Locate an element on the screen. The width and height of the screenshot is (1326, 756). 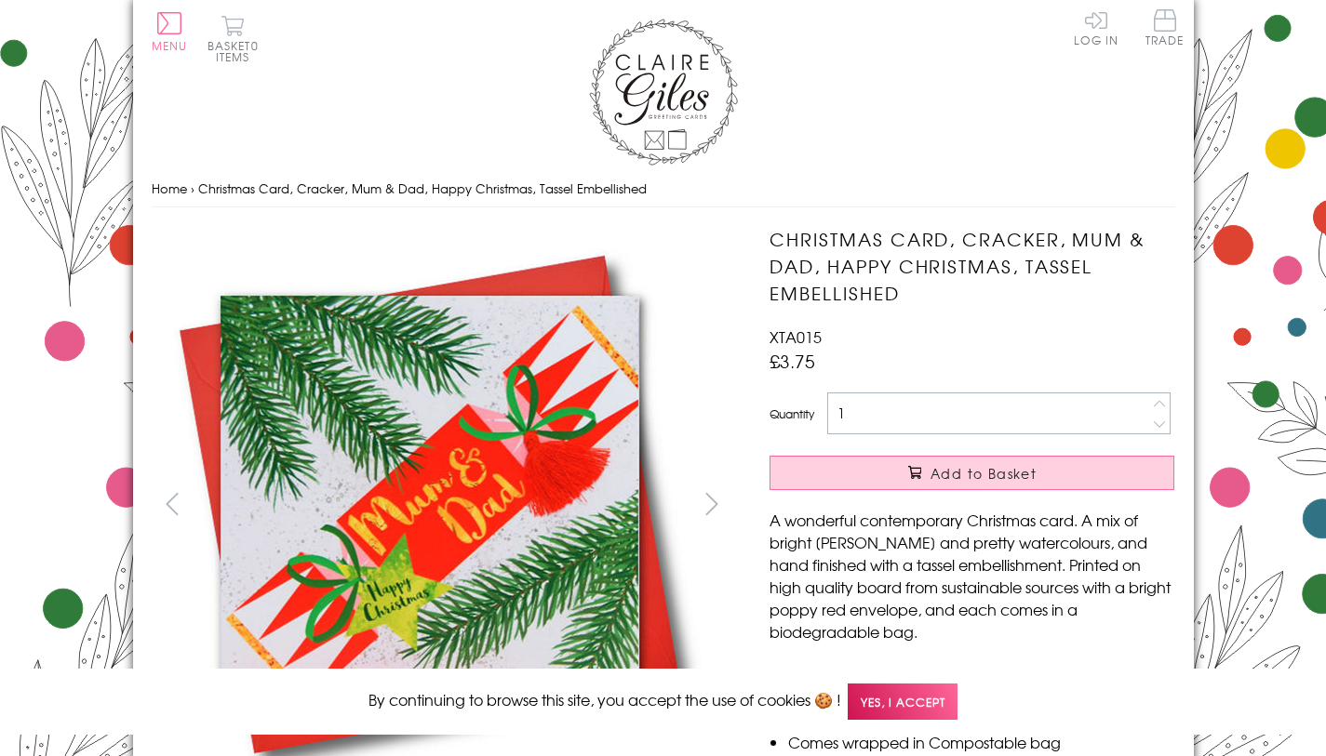
button: next is located at coordinates (711, 503).